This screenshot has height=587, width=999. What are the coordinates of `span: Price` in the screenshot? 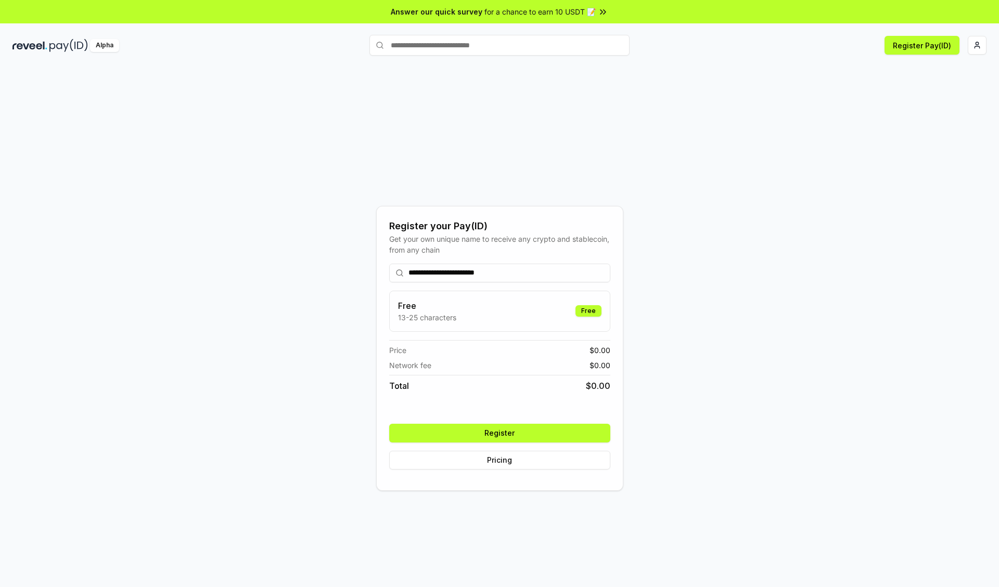 It's located at (398, 350).